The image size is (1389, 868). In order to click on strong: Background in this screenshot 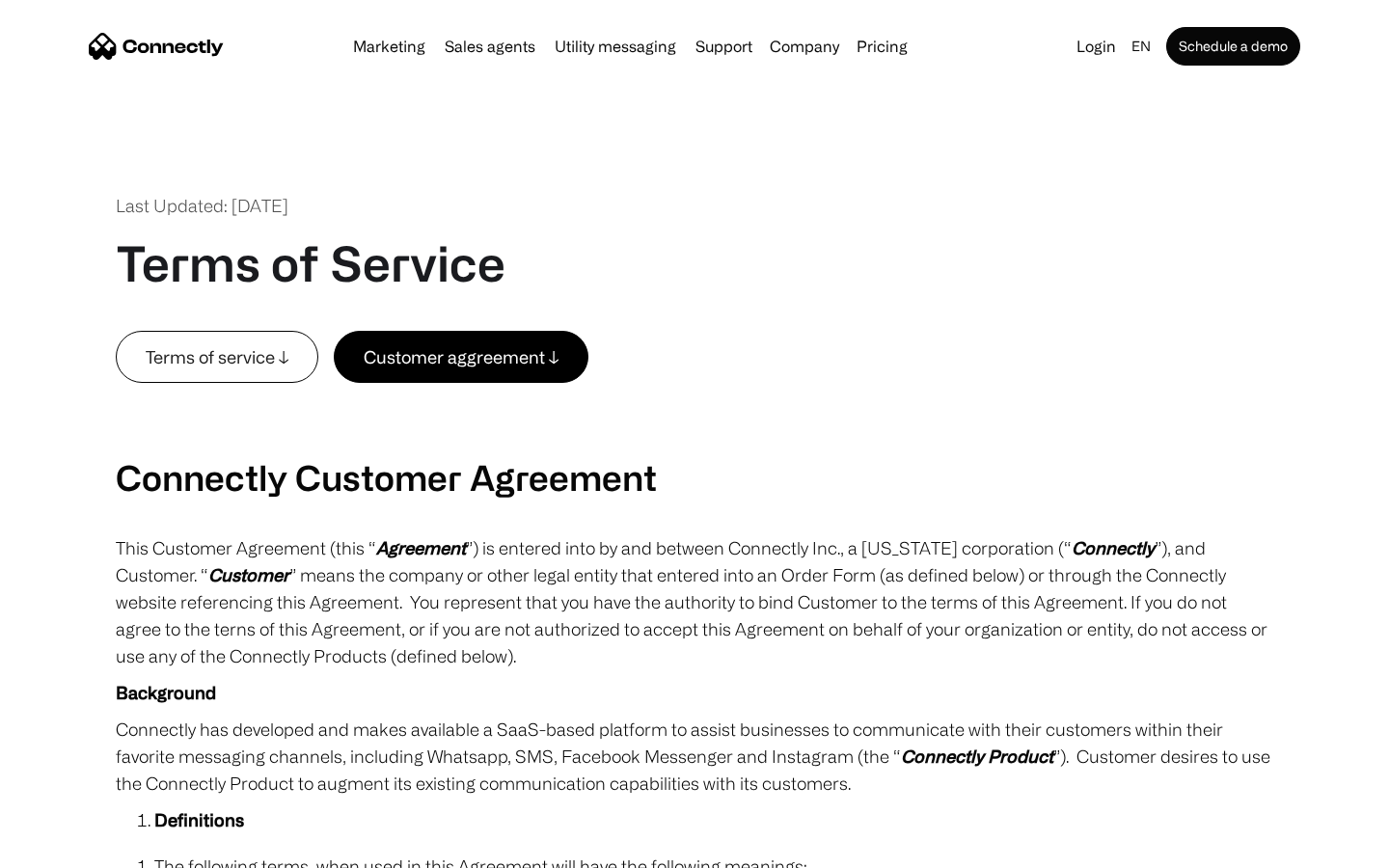, I will do `click(166, 692)`.